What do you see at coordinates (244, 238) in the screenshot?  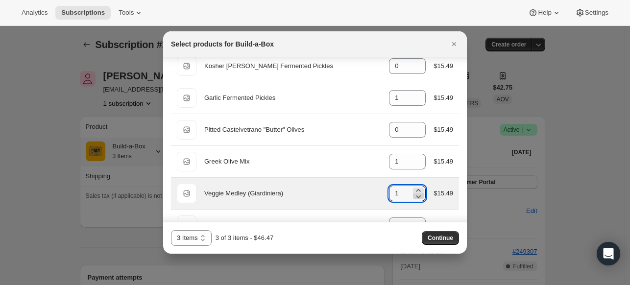 I see `div: 3 of 3 items - $46.47` at bounding box center [244, 238].